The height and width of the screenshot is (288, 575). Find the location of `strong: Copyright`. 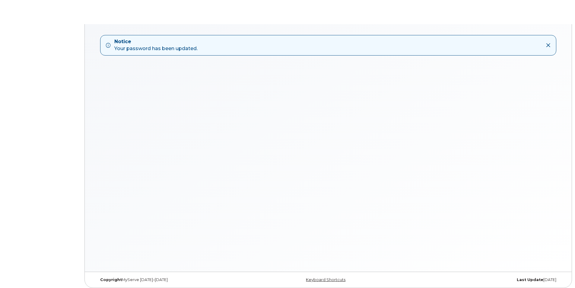

strong: Copyright is located at coordinates (111, 279).